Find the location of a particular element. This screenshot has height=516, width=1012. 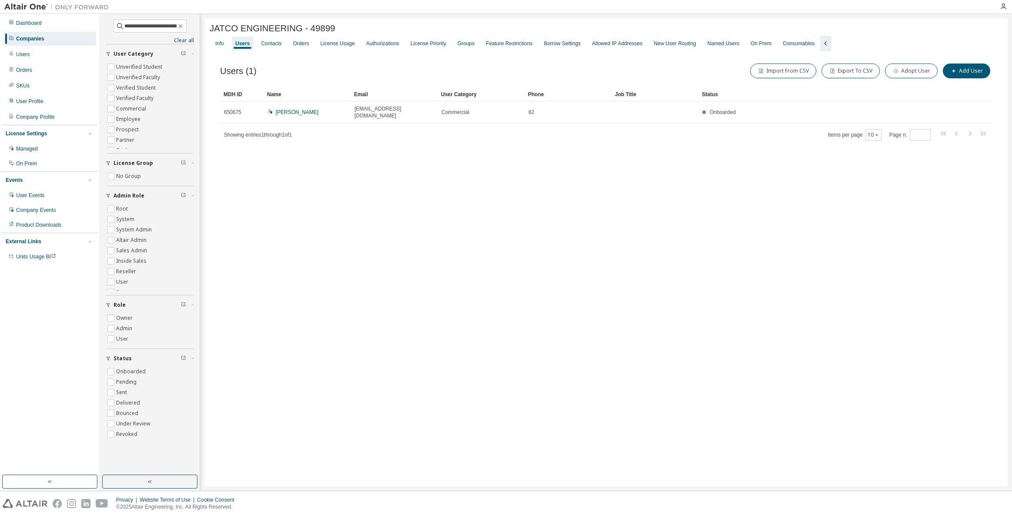

div: Allowed IP Addresses is located at coordinates (617, 43).